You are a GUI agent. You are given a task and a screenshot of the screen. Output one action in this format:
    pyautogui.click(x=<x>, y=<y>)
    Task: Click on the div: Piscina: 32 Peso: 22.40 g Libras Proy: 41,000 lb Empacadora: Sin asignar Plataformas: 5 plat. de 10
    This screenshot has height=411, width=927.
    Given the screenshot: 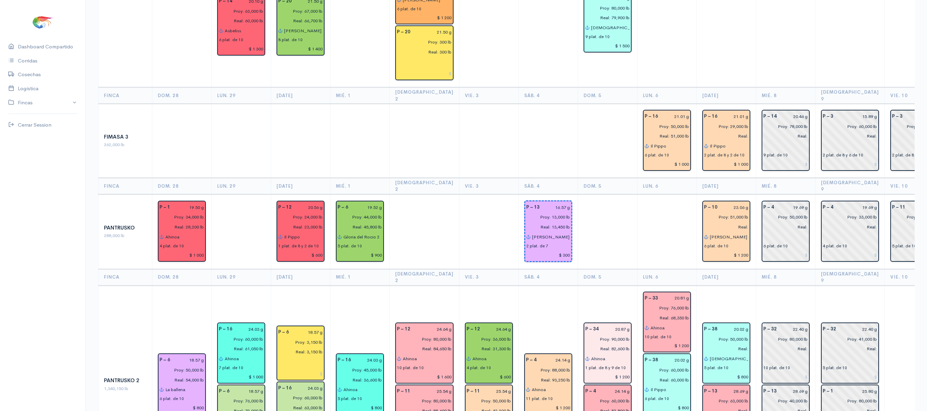 What is the action you would take?
    pyautogui.click(x=850, y=353)
    